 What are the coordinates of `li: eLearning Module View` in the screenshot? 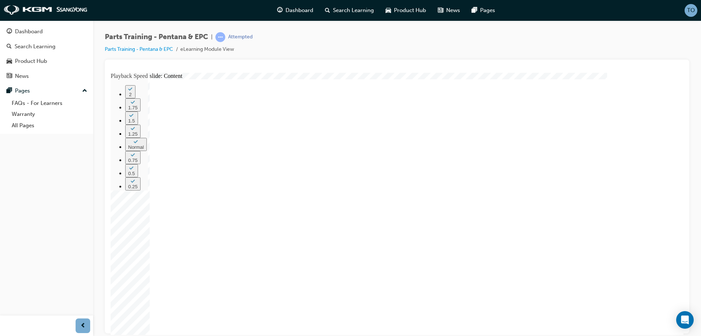 It's located at (207, 49).